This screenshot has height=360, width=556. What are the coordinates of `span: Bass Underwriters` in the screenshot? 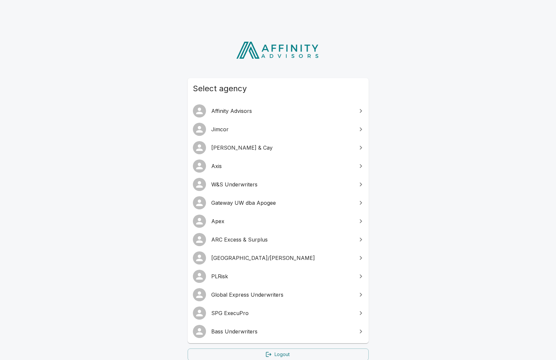 It's located at (282, 332).